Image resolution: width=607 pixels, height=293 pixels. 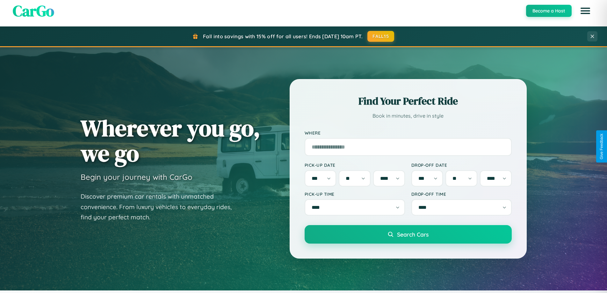 I want to click on label: Drop-off Date, so click(x=462, y=165).